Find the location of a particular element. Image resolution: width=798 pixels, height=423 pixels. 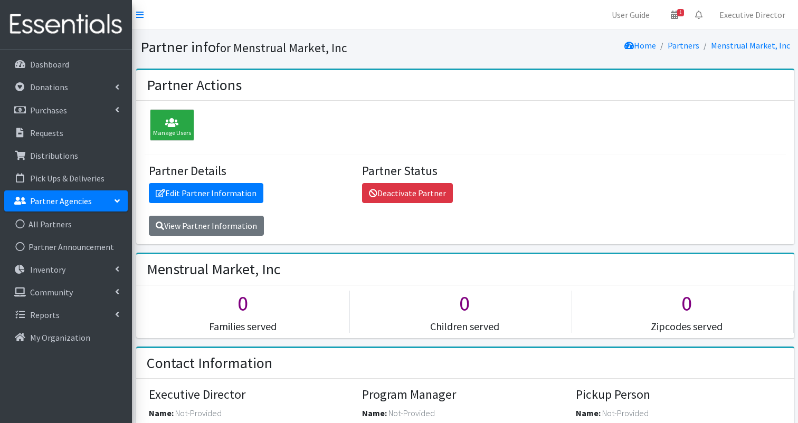

a: Home is located at coordinates (640, 45).